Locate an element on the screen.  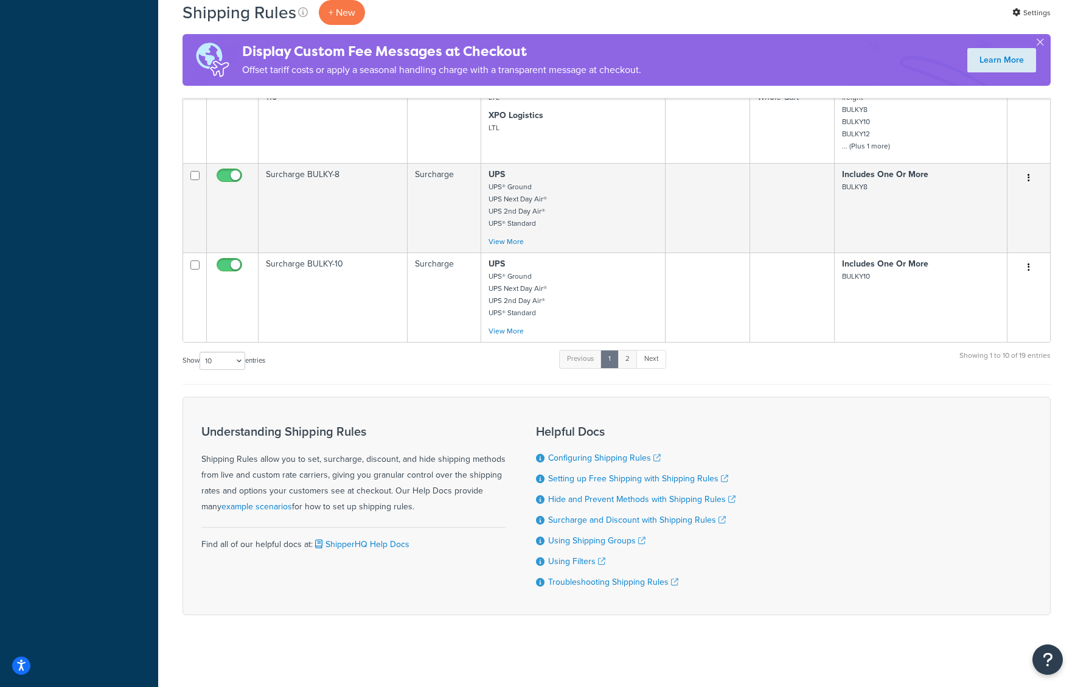
td: Hide Methods LTL Weight under 110 is located at coordinates (333, 118).